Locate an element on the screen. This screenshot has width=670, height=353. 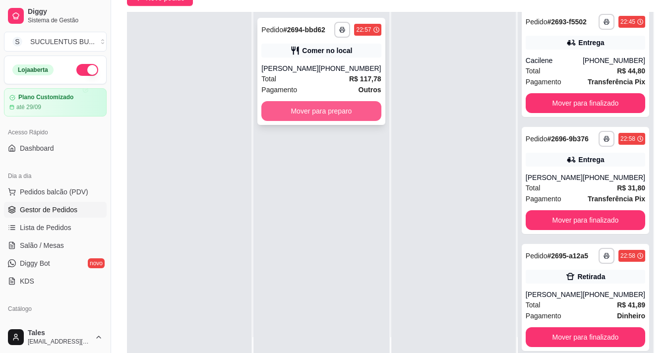
button: Select a team is located at coordinates (55, 42).